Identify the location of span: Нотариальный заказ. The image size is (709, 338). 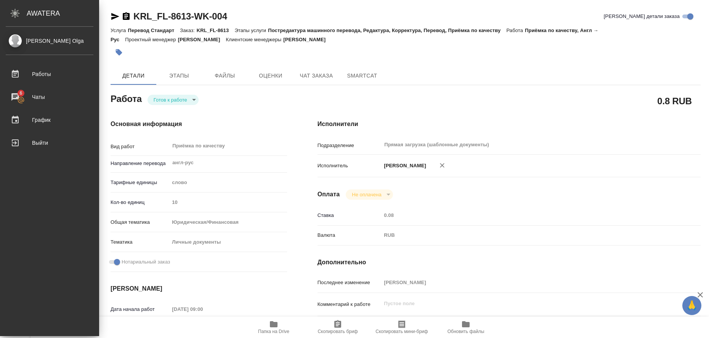
(146, 262).